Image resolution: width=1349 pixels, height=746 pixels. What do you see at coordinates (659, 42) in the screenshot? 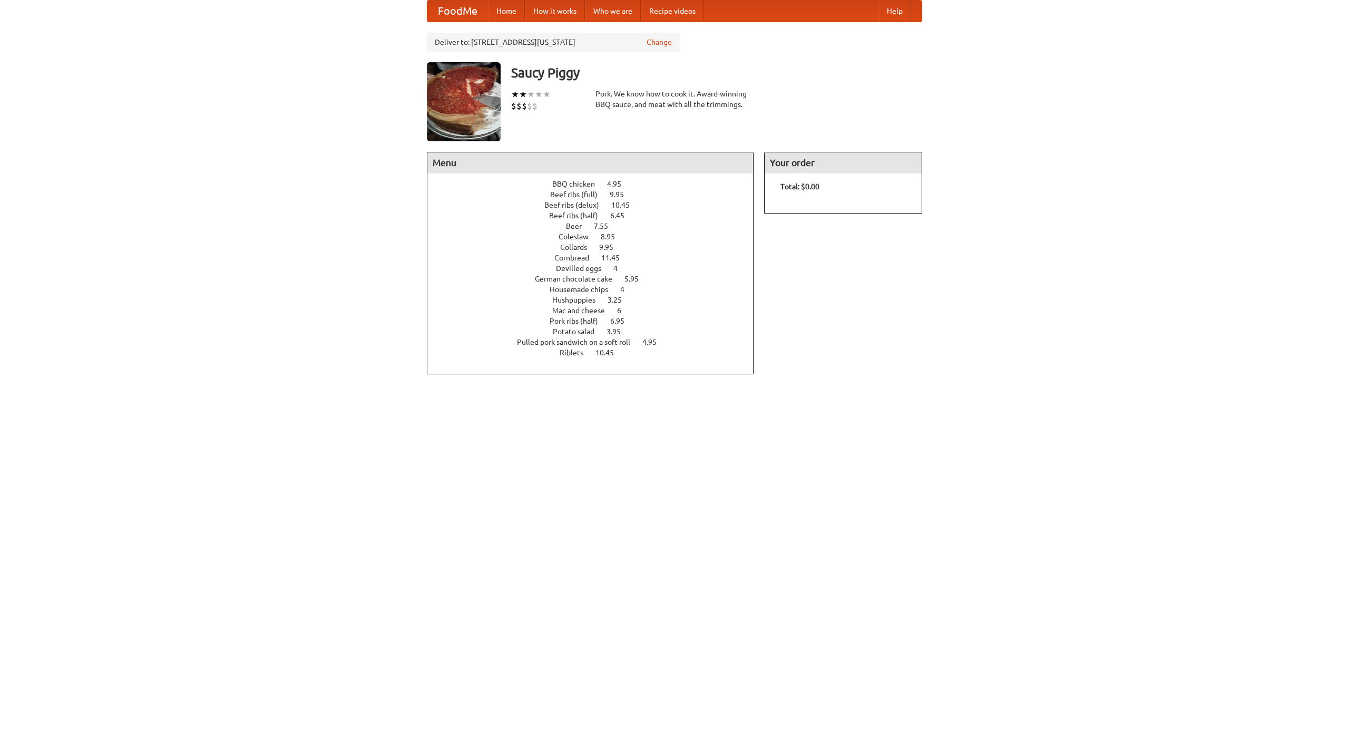
I see `a: Change` at bounding box center [659, 42].